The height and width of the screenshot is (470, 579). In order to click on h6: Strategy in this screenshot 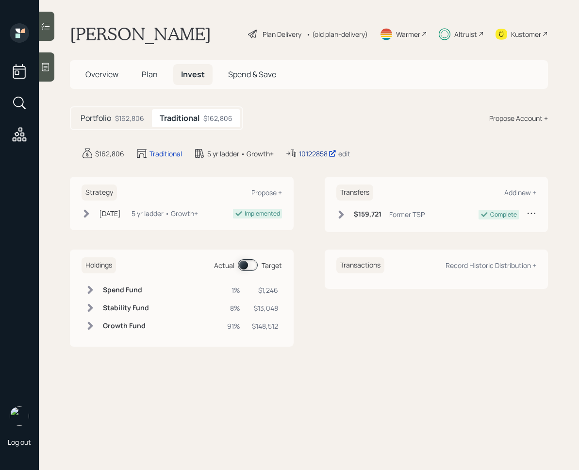, I will do `click(99, 192)`.